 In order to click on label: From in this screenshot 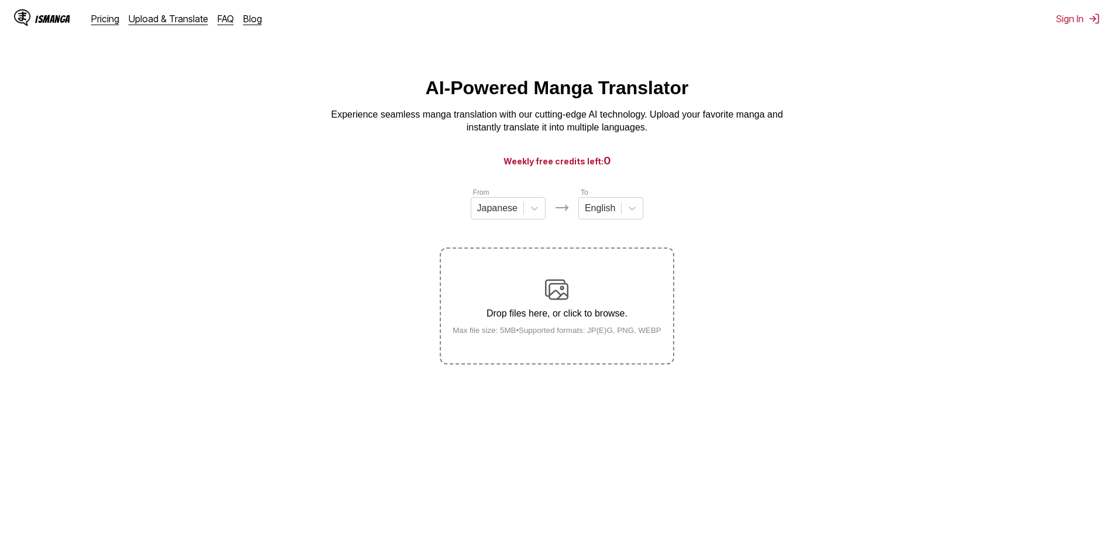, I will do `click(481, 192)`.